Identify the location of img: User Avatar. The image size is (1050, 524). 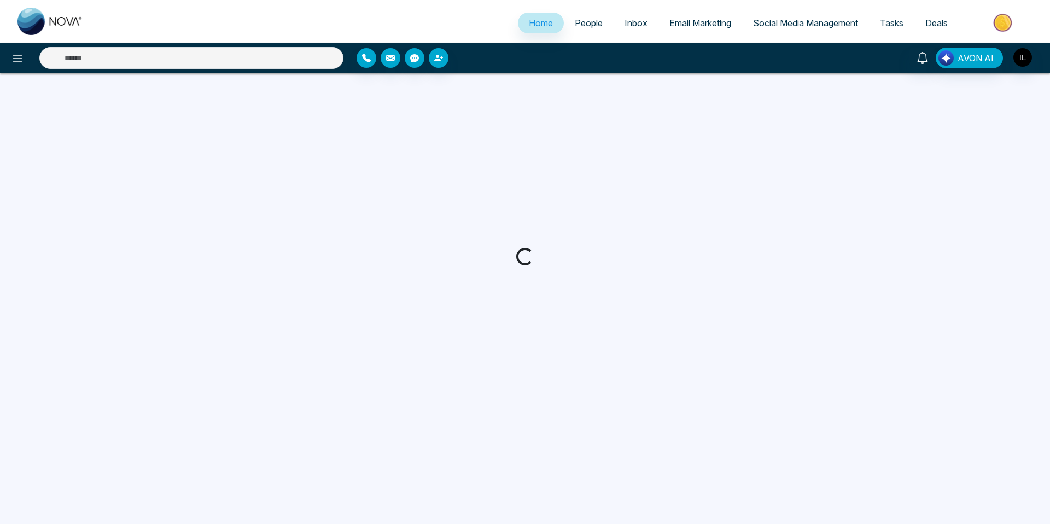
(1023, 57).